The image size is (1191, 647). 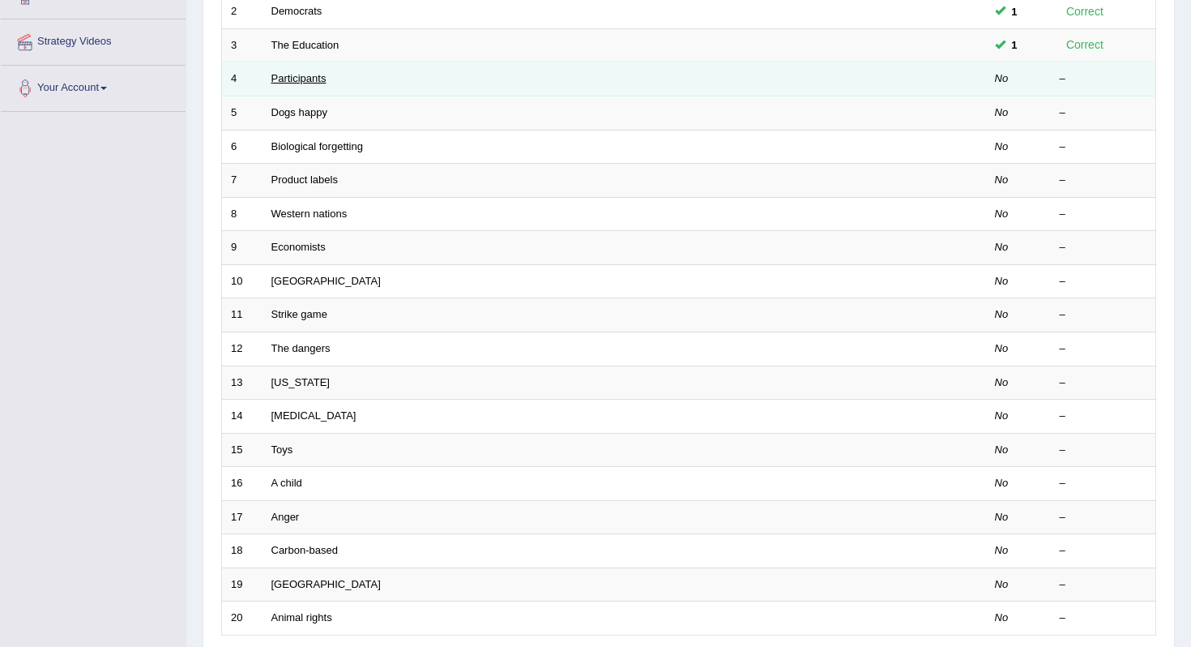 I want to click on td: 9, so click(x=242, y=248).